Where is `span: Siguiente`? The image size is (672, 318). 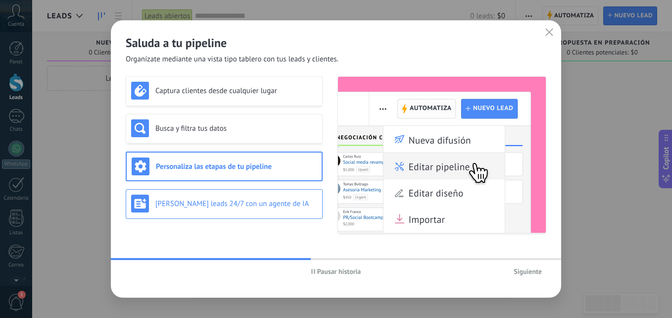 span: Siguiente is located at coordinates (528, 271).